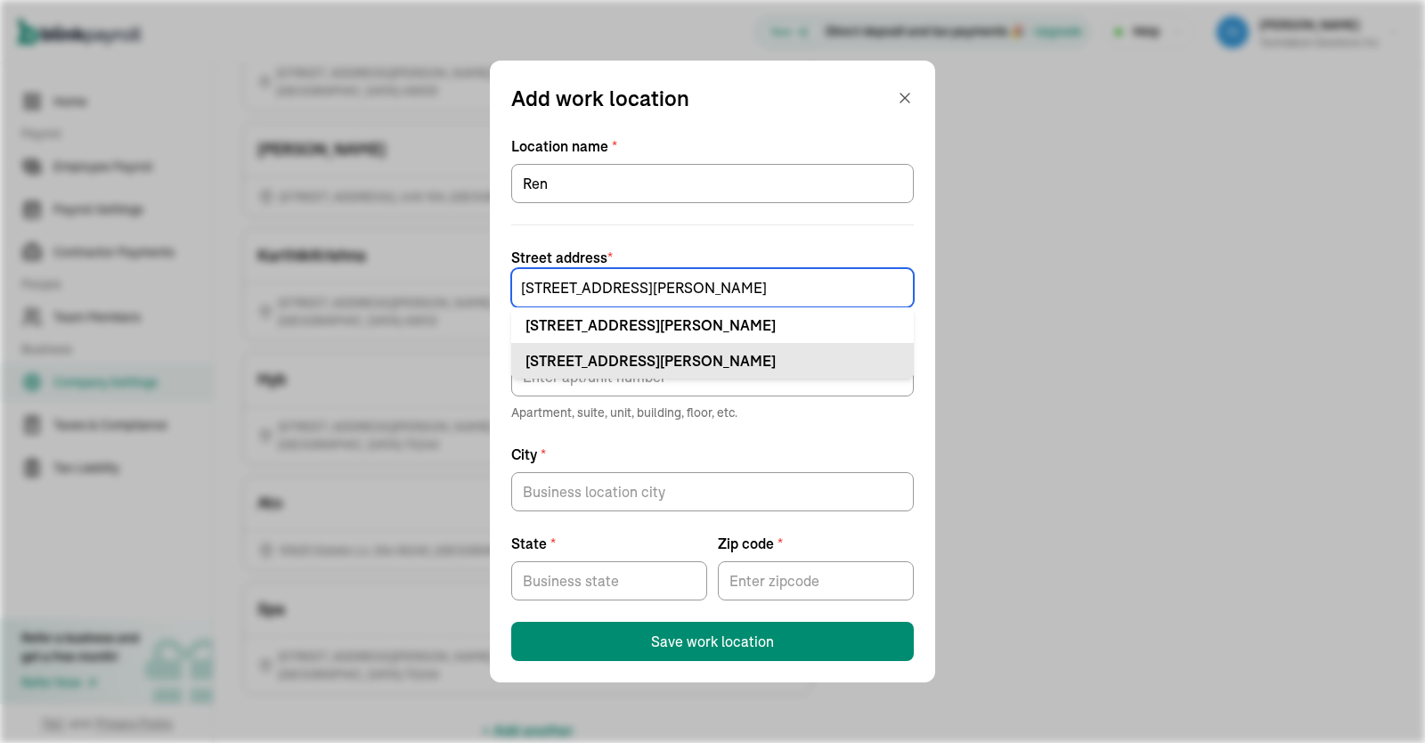 This screenshot has height=743, width=1425. What do you see at coordinates (713, 641) in the screenshot?
I see `button: Save work location` at bounding box center [713, 641].